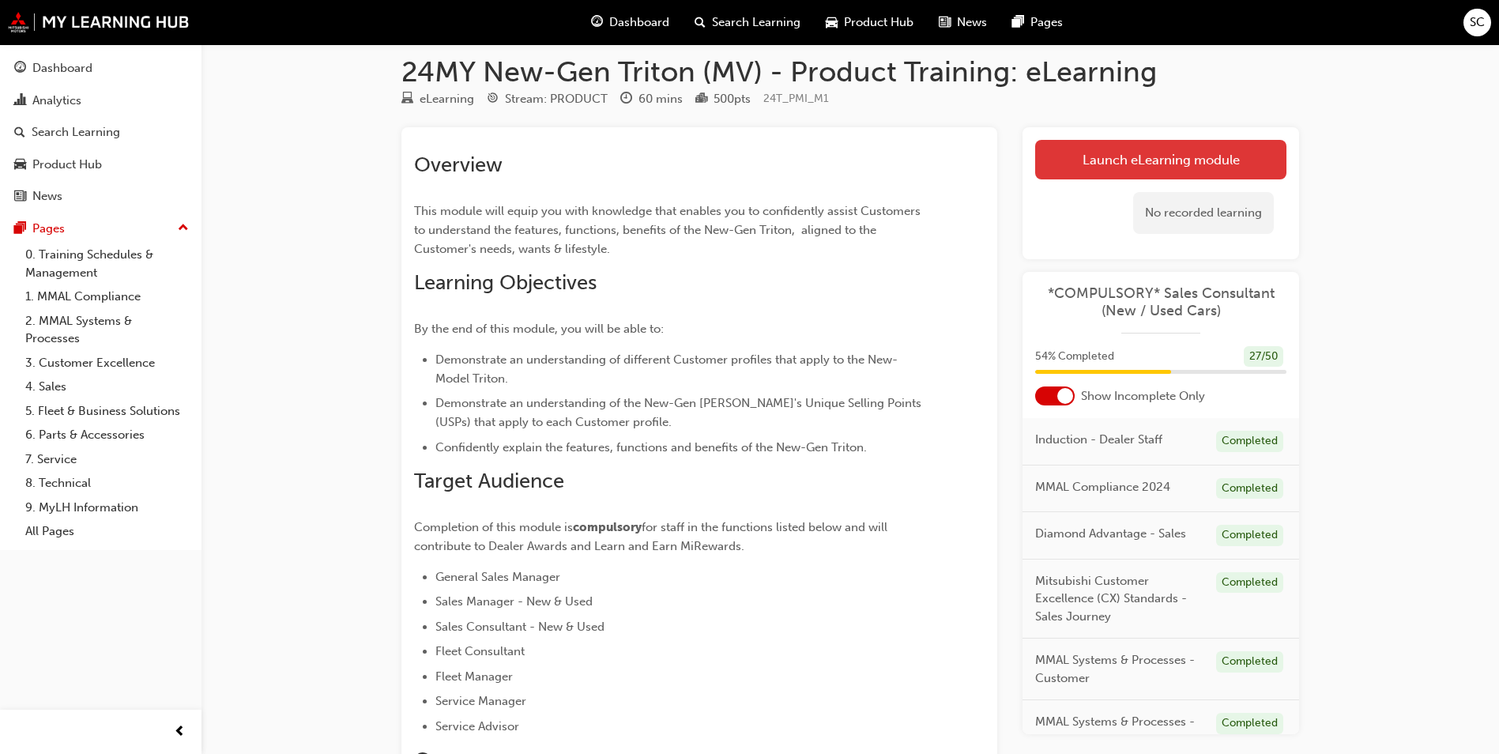 The image size is (1499, 754). What do you see at coordinates (796, 98) in the screenshot?
I see `span: Learning resource code` at bounding box center [796, 98].